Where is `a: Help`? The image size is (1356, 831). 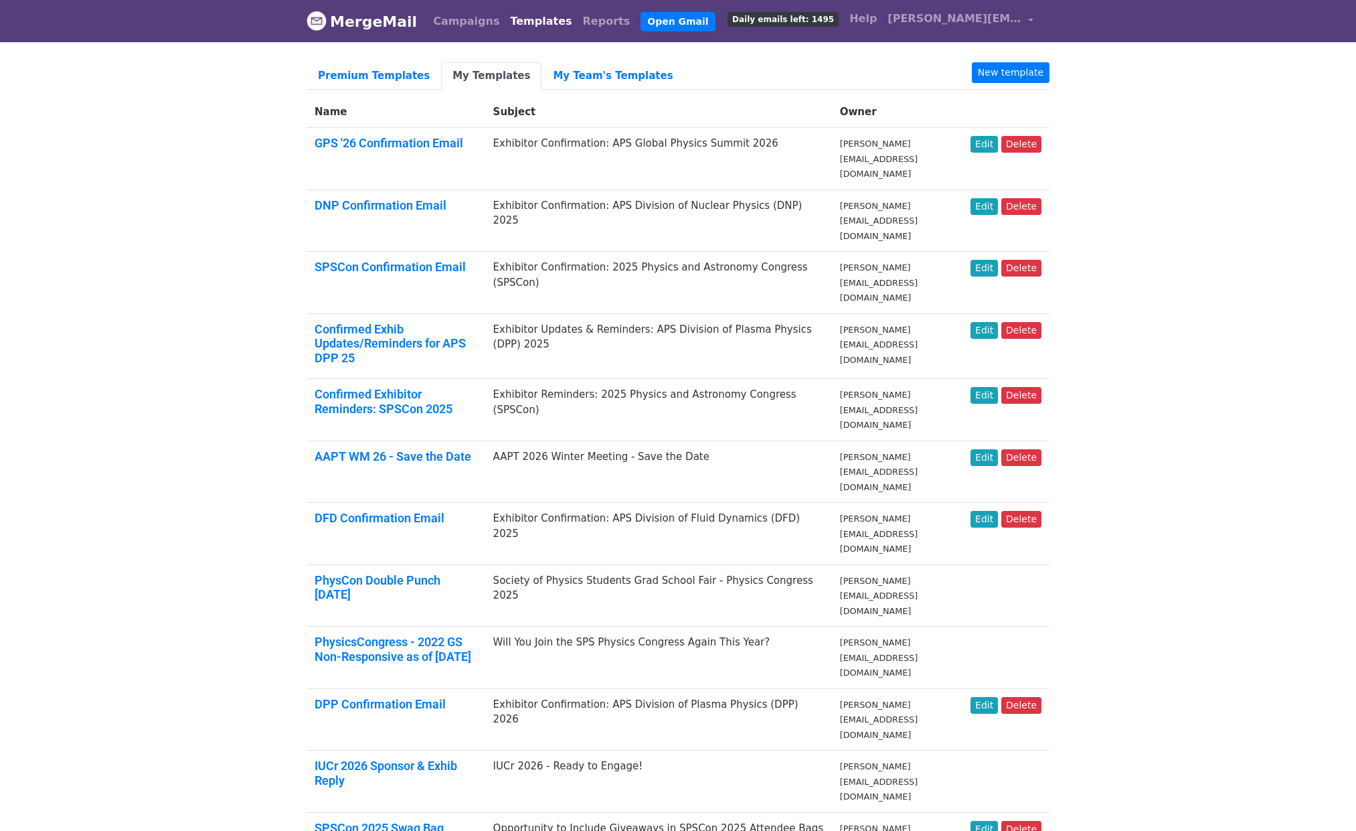
a: Help is located at coordinates (863, 19).